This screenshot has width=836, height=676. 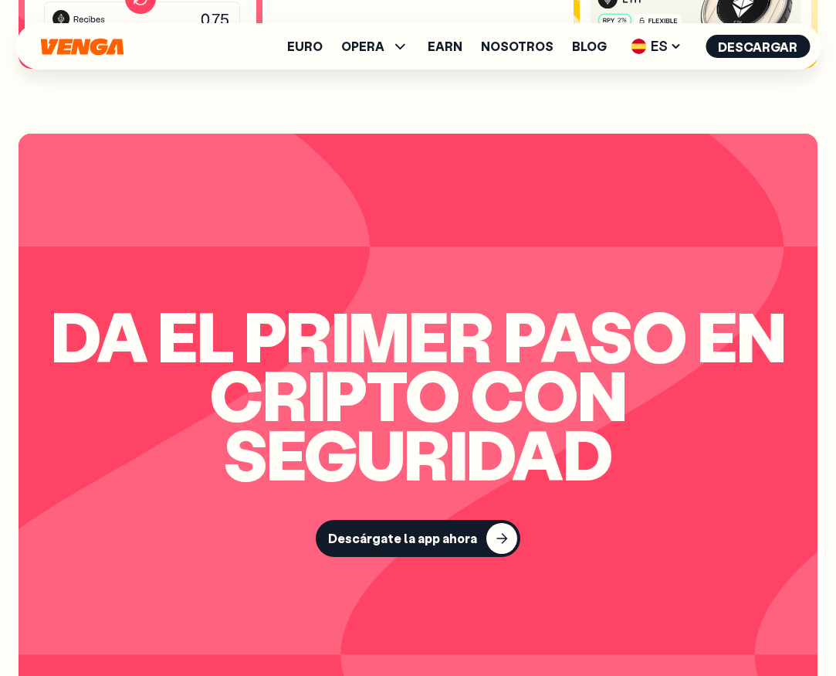 What do you see at coordinates (305, 46) in the screenshot?
I see `a: Euro` at bounding box center [305, 46].